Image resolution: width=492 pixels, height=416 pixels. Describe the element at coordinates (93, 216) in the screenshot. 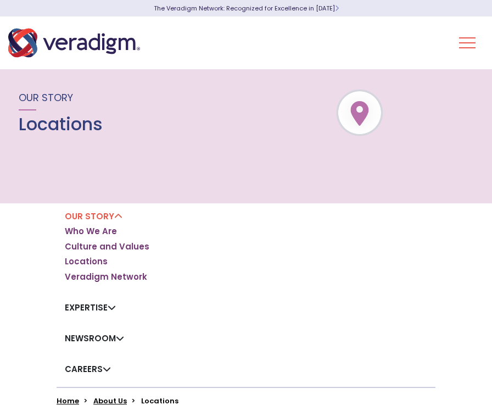

I see `a: Our Story` at that location.